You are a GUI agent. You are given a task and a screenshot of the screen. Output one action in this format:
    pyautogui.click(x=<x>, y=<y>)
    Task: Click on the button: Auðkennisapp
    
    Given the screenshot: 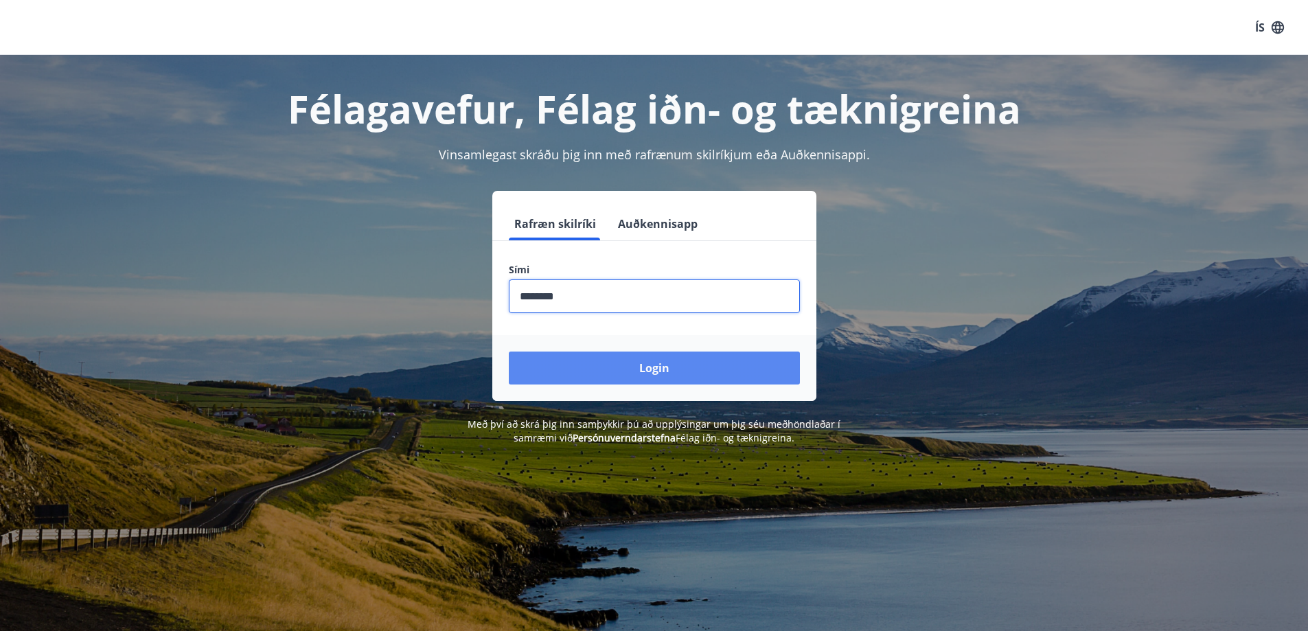 What is the action you would take?
    pyautogui.click(x=658, y=224)
    